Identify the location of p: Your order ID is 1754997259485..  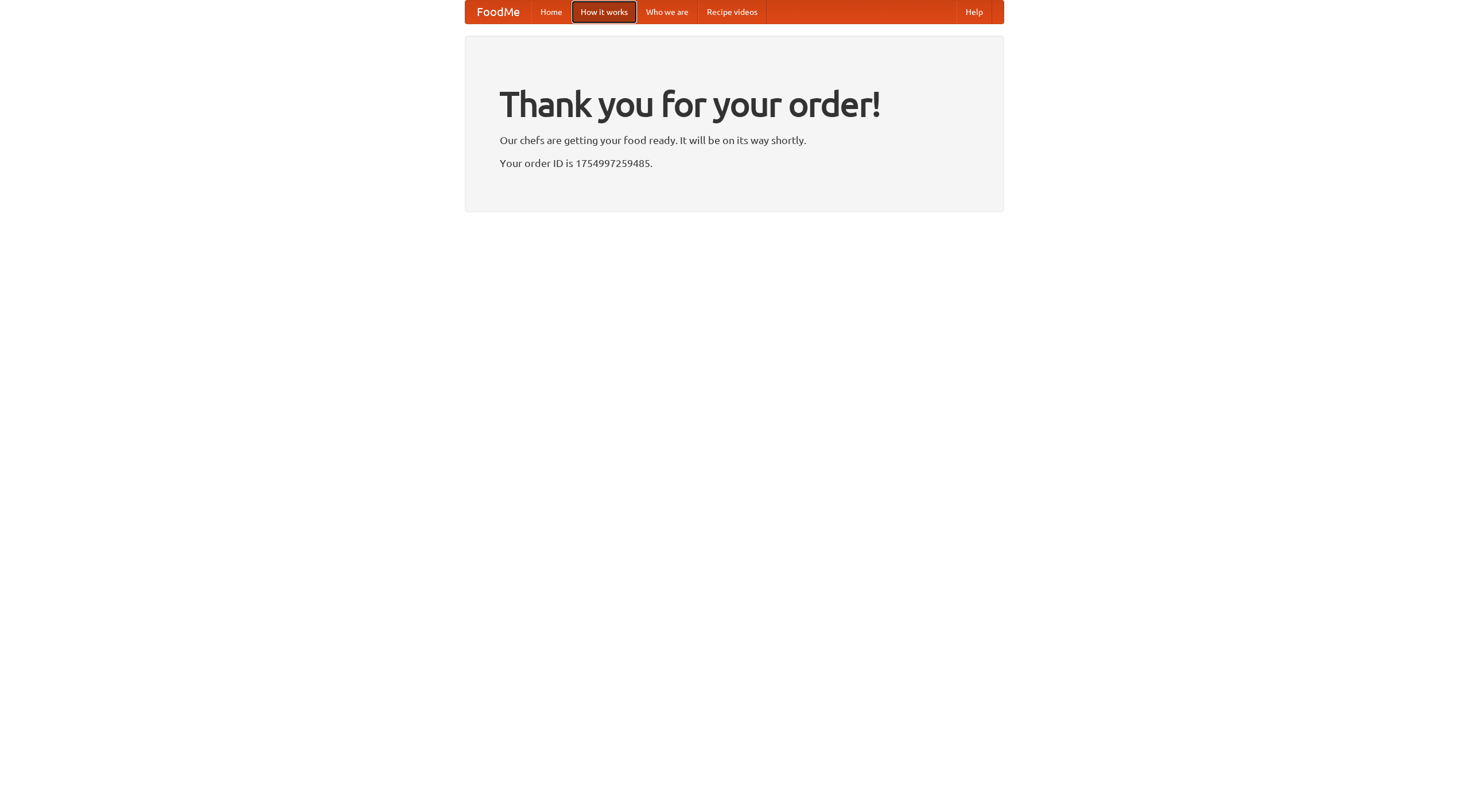
(735, 163).